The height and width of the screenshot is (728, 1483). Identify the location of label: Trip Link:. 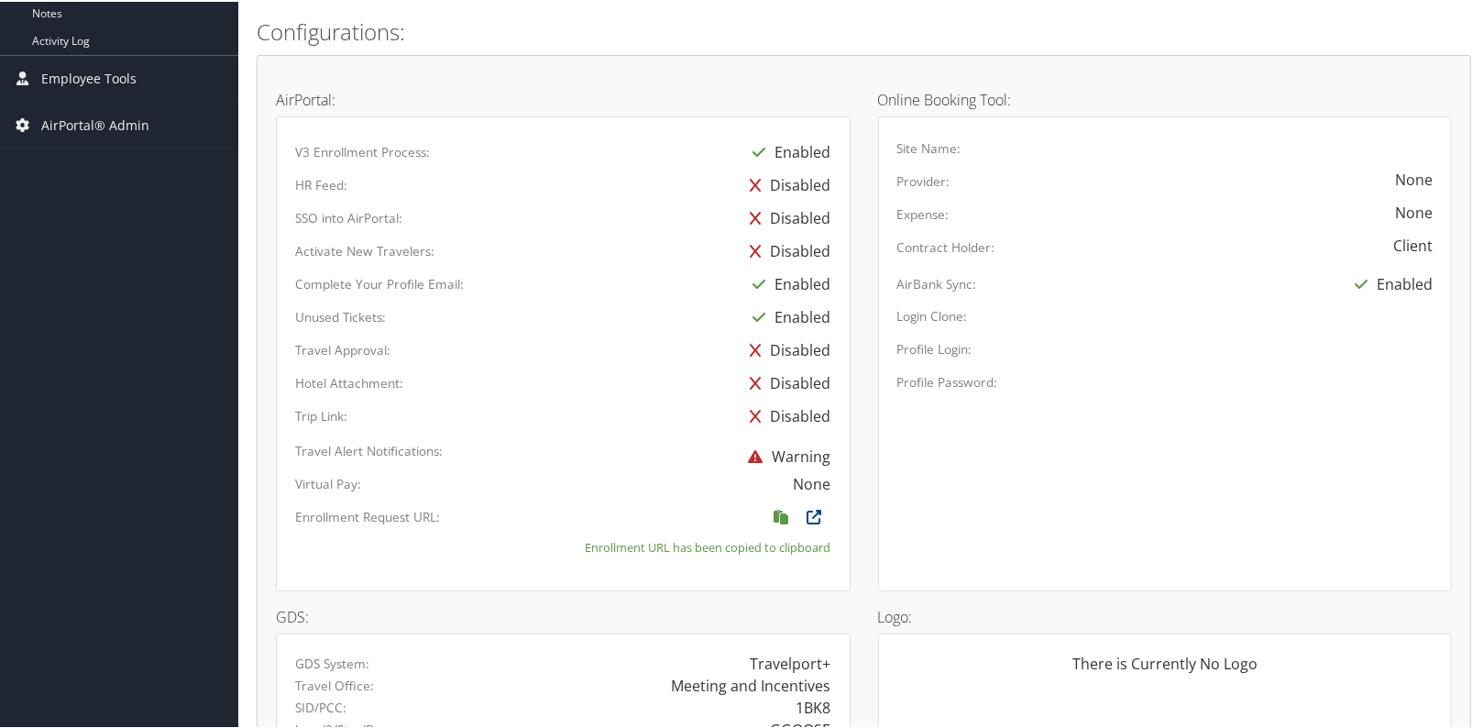
(321, 414).